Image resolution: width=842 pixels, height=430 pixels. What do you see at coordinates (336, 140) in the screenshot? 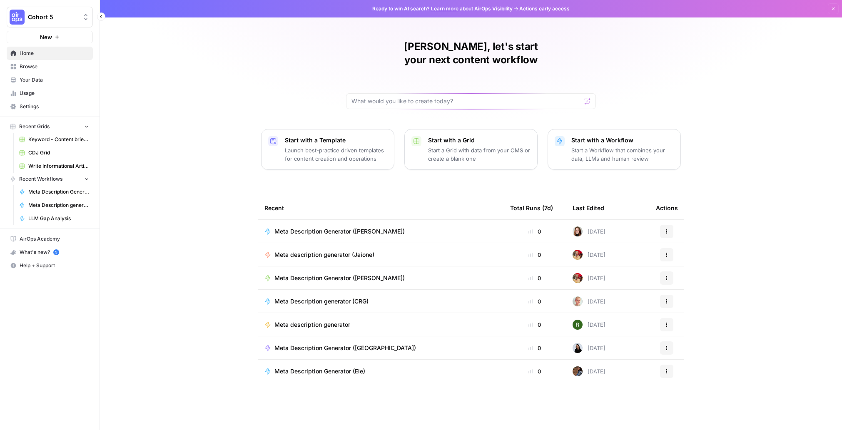
I see `p: Start with a Template` at bounding box center [336, 140].